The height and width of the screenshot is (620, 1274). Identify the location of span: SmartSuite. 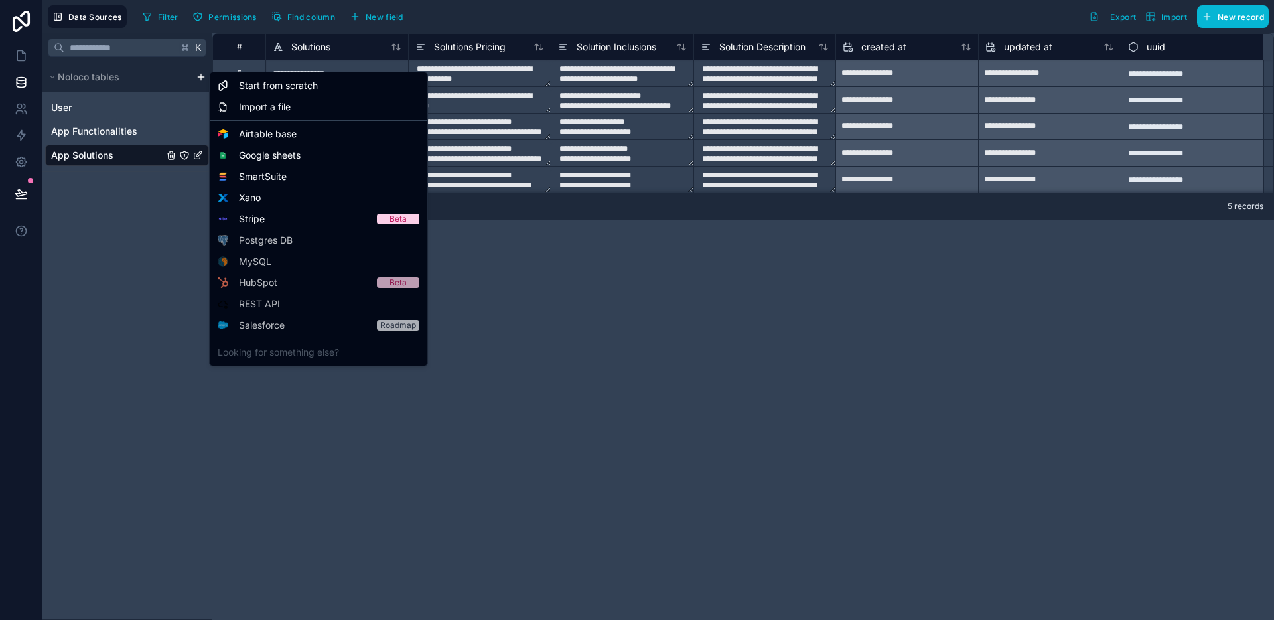
(263, 176).